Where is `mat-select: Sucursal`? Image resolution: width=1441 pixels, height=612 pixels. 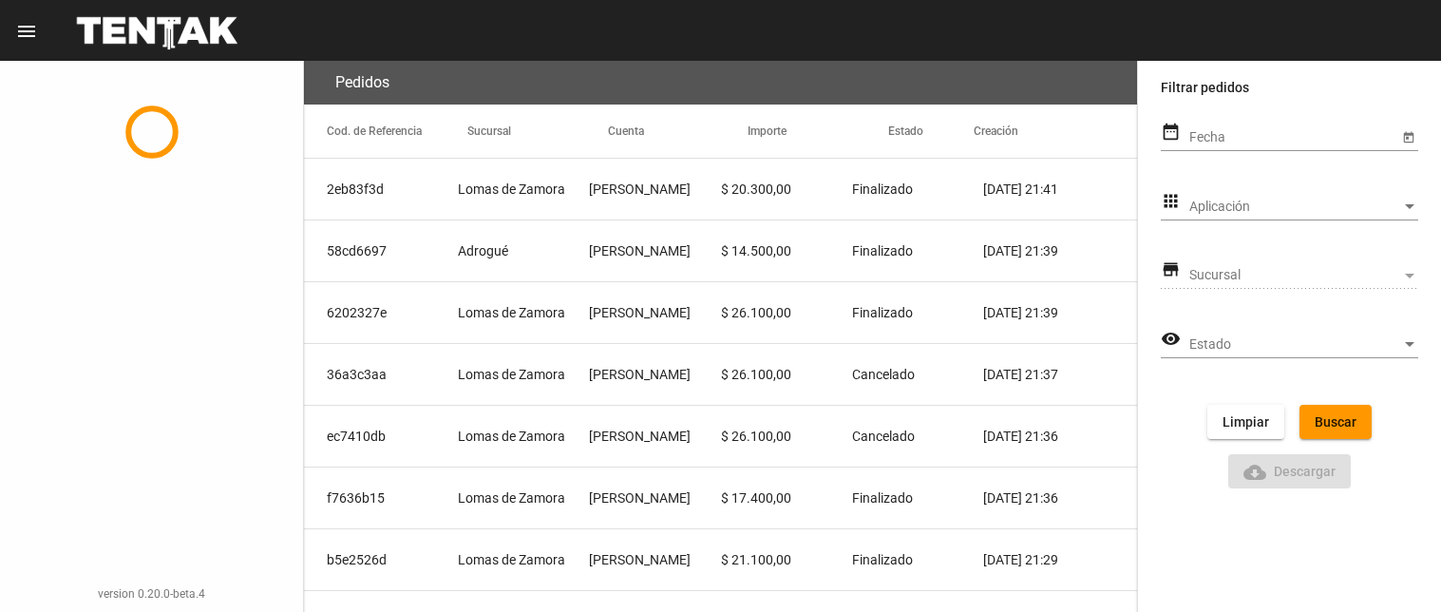 mat-select: Sucursal is located at coordinates (1303, 276).